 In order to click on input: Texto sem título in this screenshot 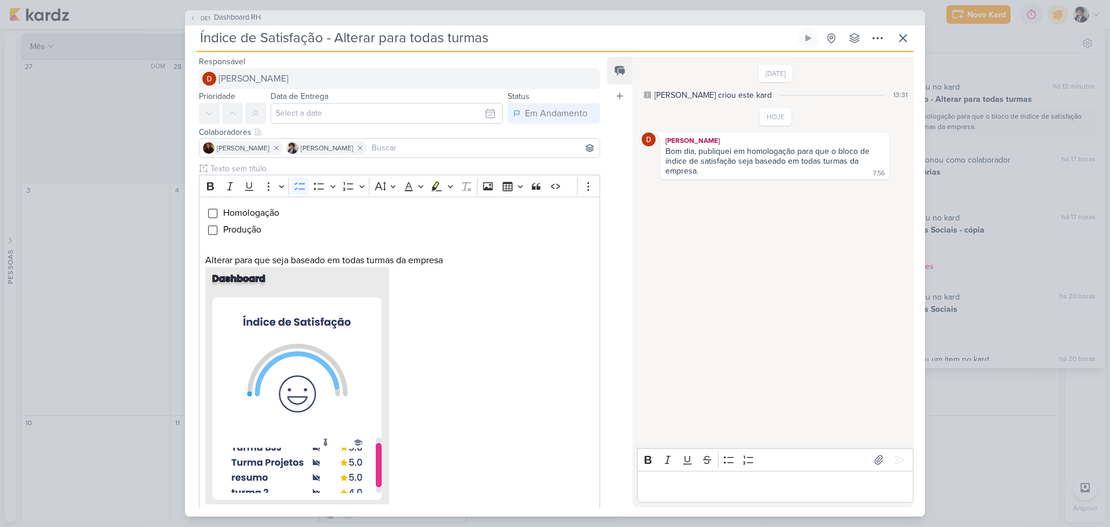, I will do `click(404, 168)`.